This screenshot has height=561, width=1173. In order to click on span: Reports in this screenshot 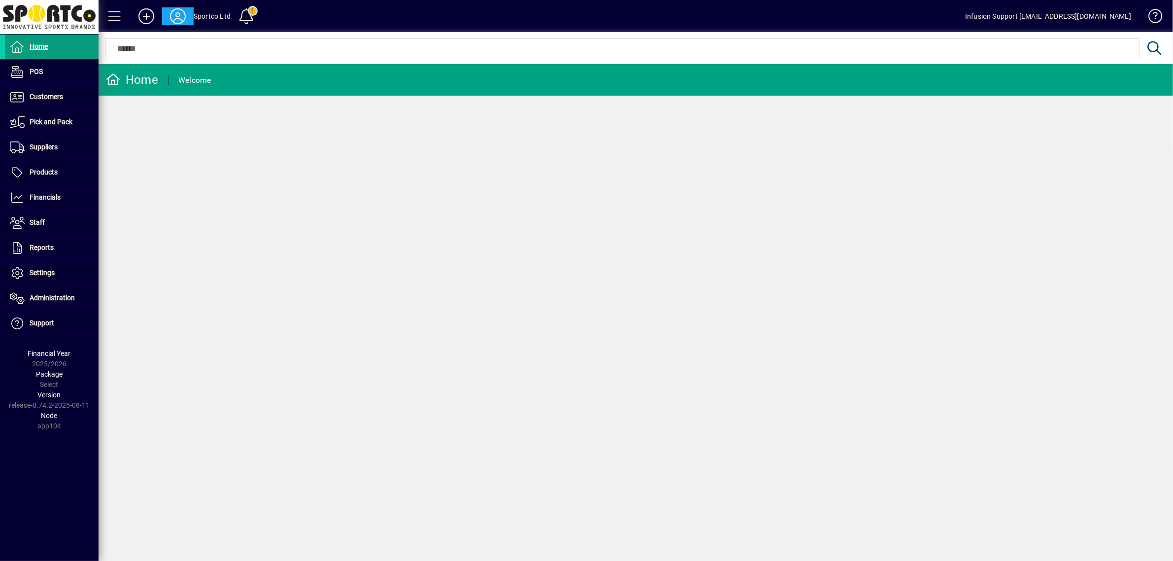, I will do `click(41, 247)`.